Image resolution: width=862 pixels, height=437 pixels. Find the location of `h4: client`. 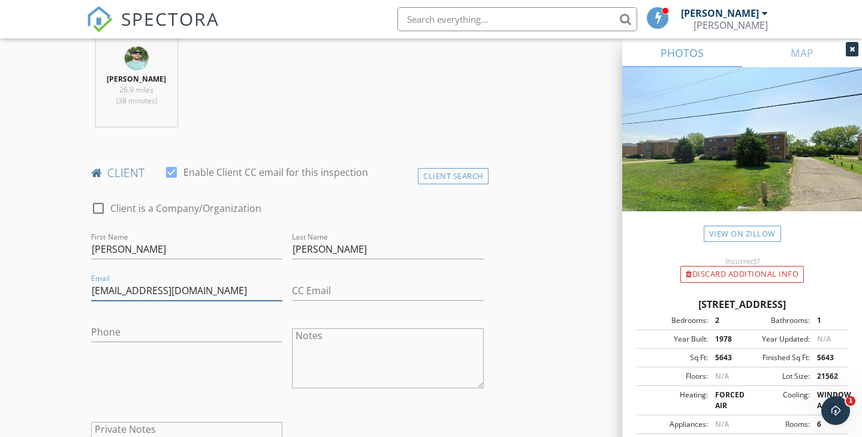

h4: client is located at coordinates (287, 173).